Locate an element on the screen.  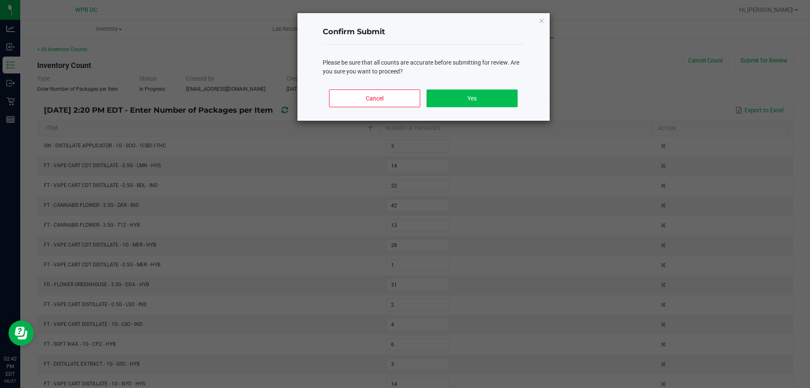
div: Please be sure that all counts are accurate before submitting for review. Are you sure you want t... is located at coordinates (424, 67).